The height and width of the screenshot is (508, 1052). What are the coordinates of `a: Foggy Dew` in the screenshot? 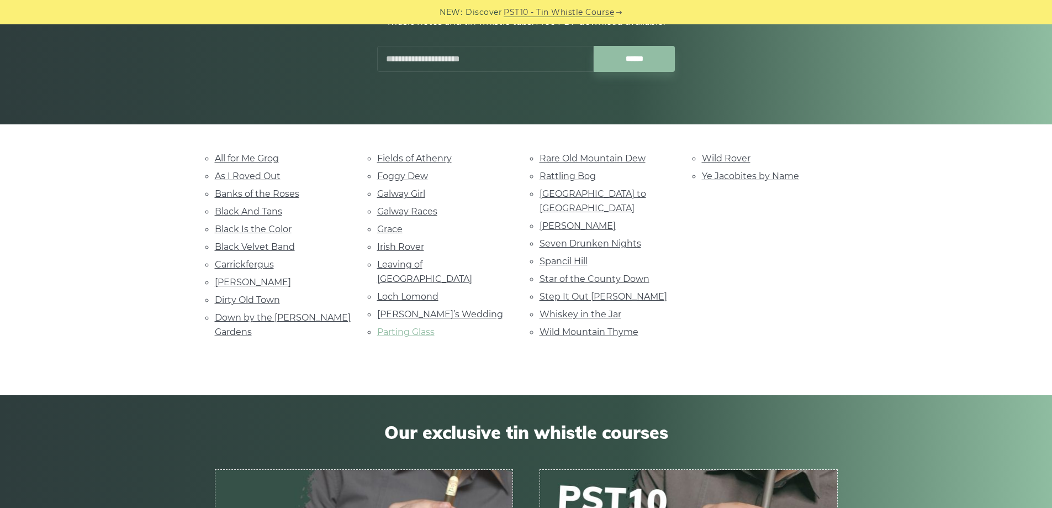 It's located at (403, 176).